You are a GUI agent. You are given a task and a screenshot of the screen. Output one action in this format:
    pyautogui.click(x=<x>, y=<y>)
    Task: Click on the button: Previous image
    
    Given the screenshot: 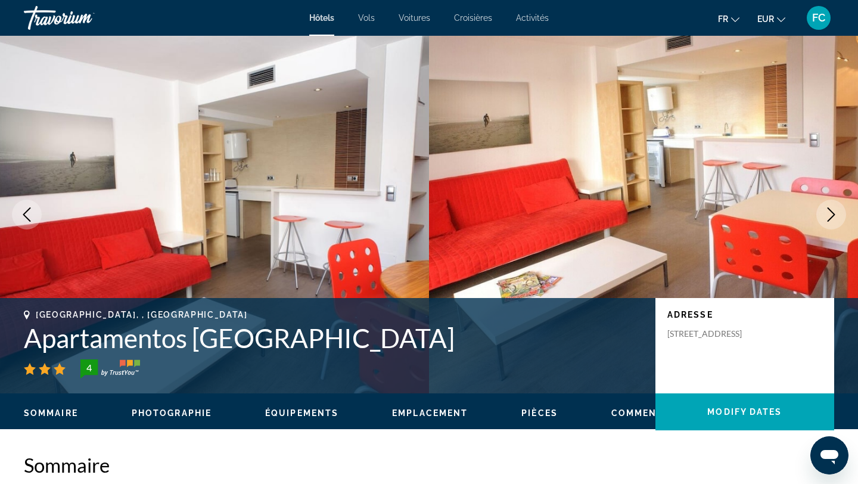 What is the action you would take?
    pyautogui.click(x=27, y=215)
    